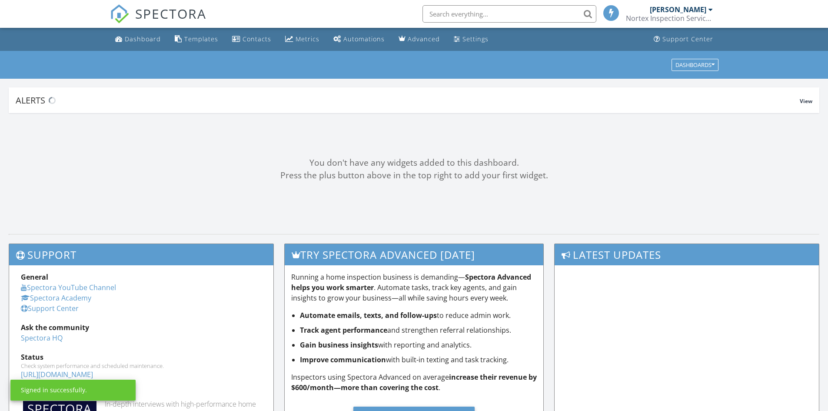 This screenshot has width=828, height=411. I want to click on div: Signed in successfully., so click(54, 390).